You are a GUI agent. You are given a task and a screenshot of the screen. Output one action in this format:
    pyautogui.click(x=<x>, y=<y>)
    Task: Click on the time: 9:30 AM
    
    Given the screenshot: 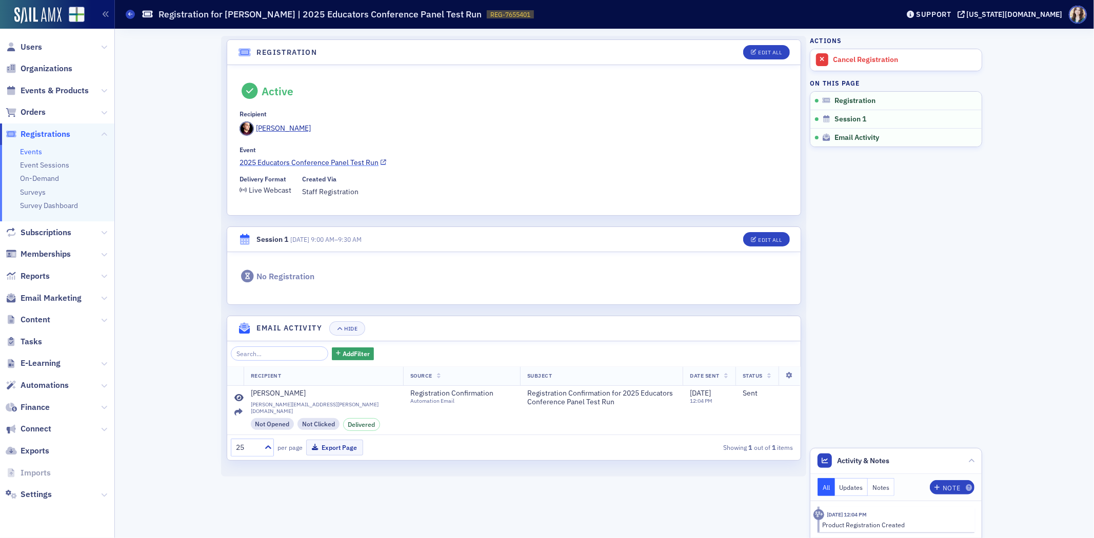 What is the action you would take?
    pyautogui.click(x=350, y=239)
    